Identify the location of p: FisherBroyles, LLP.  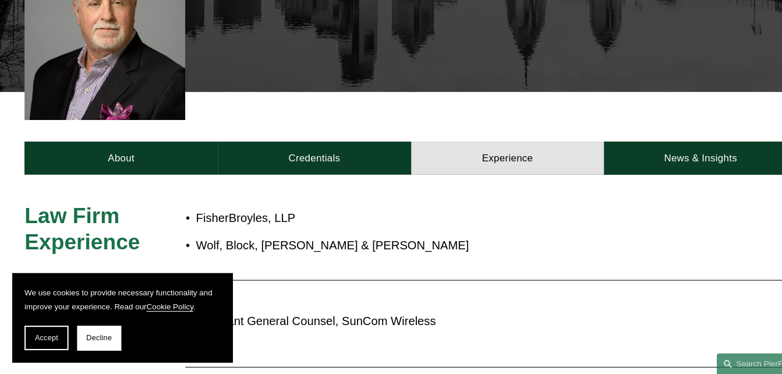
(426, 225).